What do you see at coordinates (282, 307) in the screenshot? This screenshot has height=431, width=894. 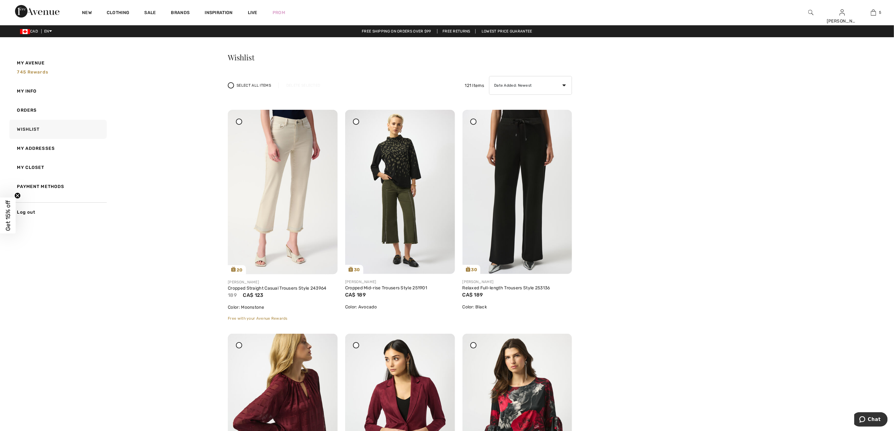 I see `div: Color: Moonstone` at bounding box center [282, 307].